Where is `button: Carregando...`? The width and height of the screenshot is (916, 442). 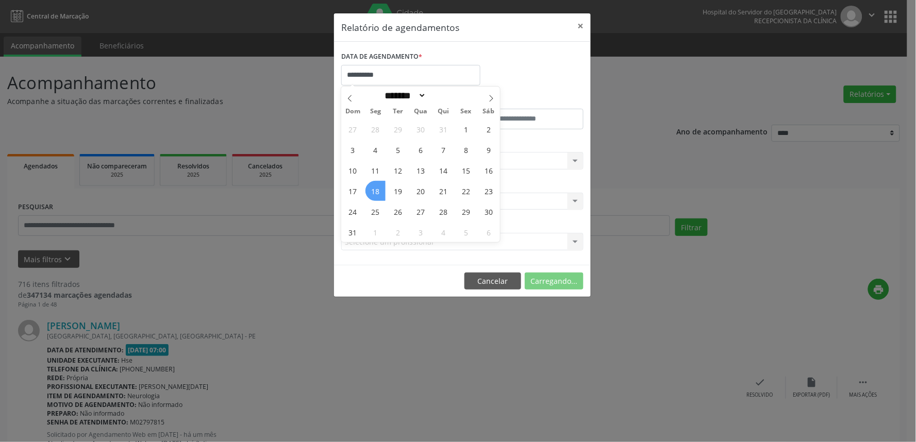 button: Carregando... is located at coordinates (554, 281).